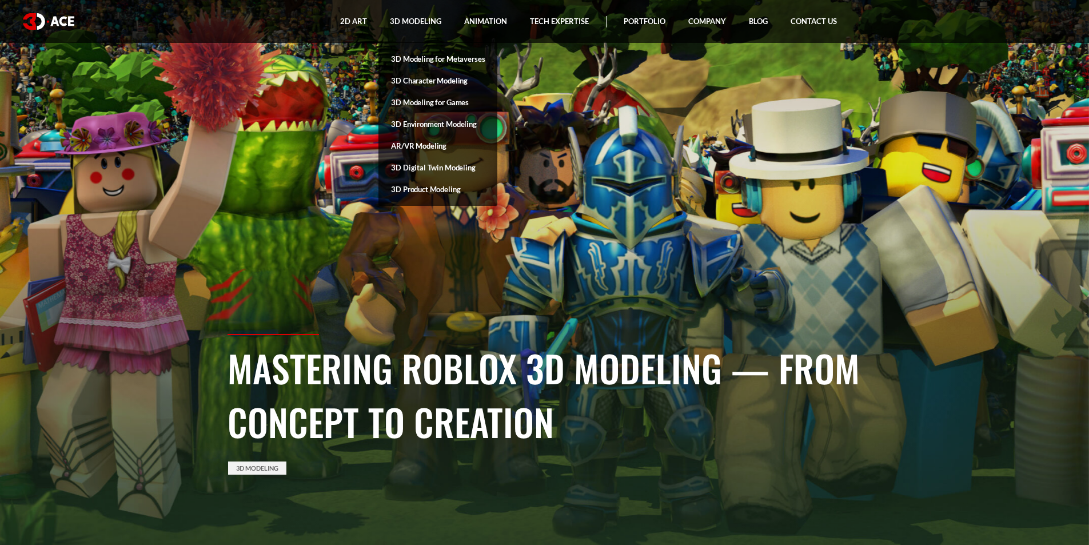 This screenshot has width=1089, height=545. What do you see at coordinates (257, 467) in the screenshot?
I see `a: 3D Modeling` at bounding box center [257, 467].